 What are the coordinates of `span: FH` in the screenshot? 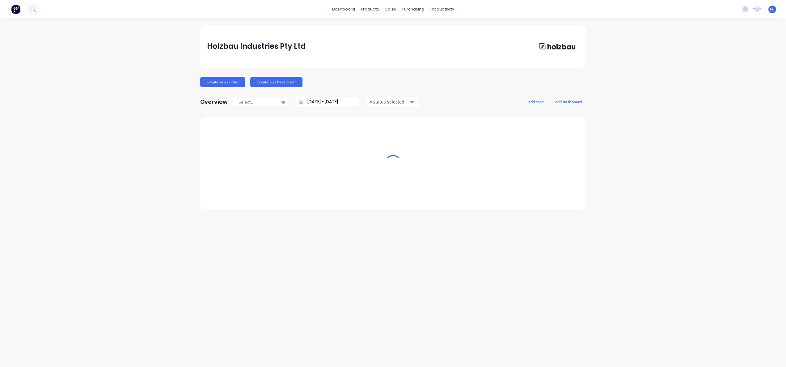 It's located at (772, 9).